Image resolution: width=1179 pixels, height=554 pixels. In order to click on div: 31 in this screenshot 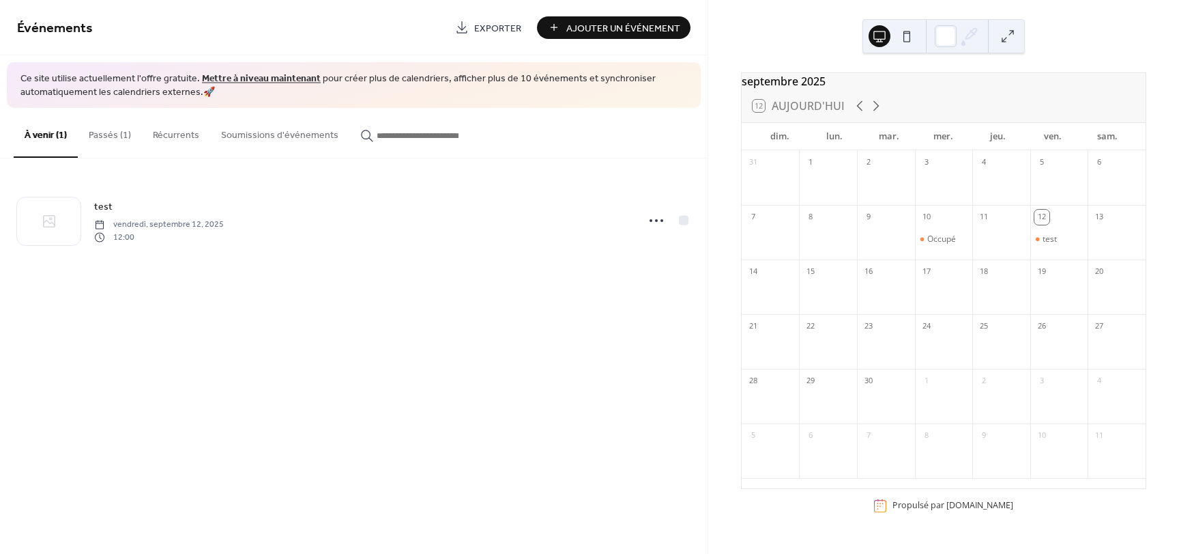, I will do `click(754, 162)`.